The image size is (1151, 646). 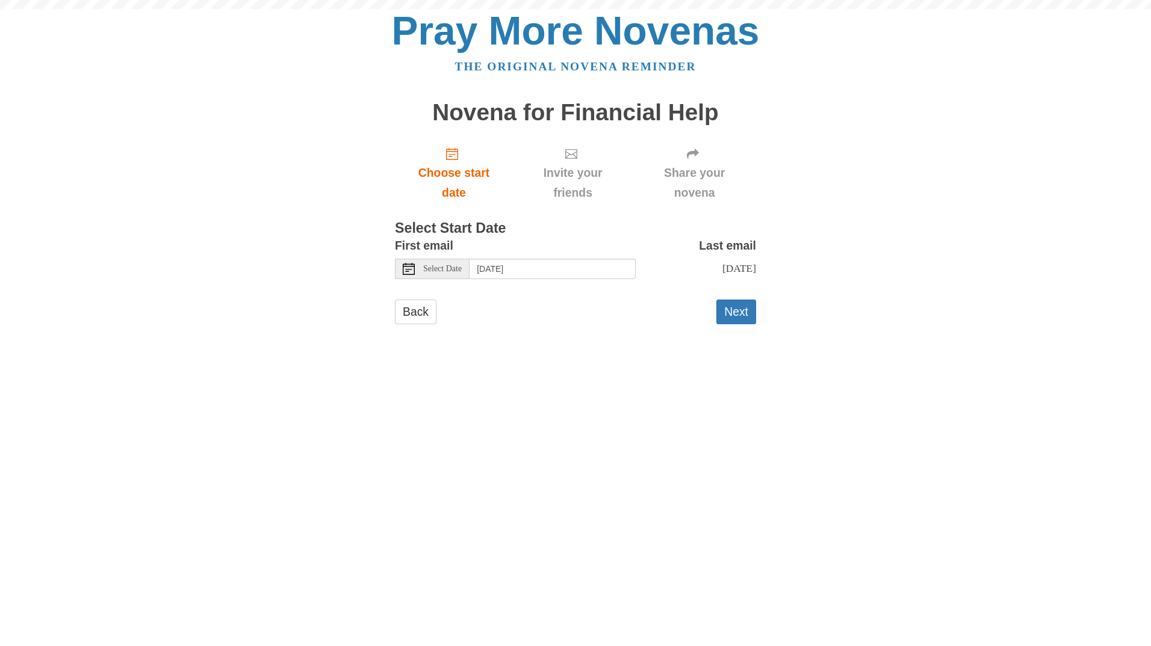 I want to click on a: Choose start date, so click(x=454, y=173).